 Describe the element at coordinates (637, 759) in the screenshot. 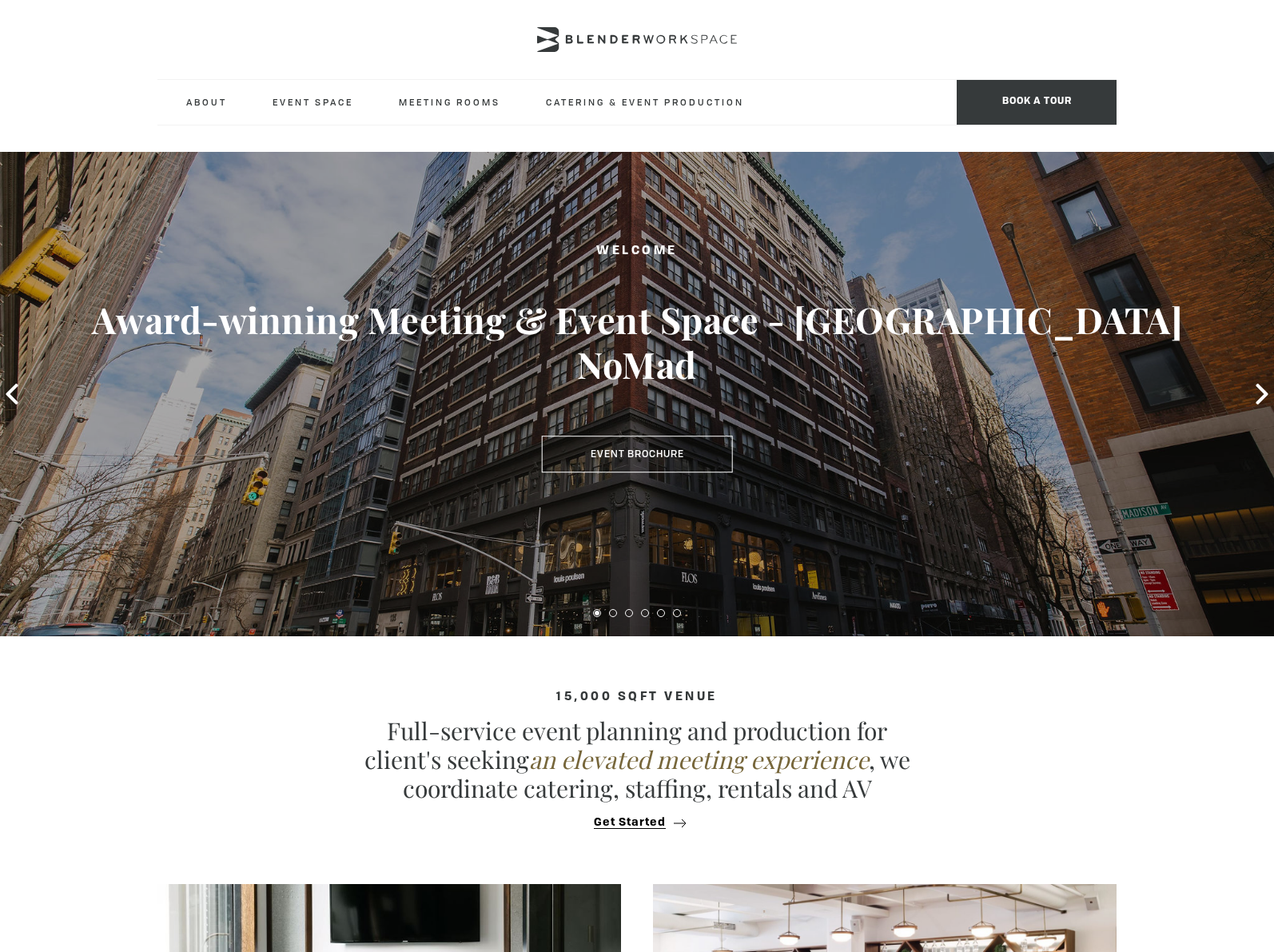

I see `p: Full-service event planning and production for client's seeking , we coordinate catering, staffin...` at that location.